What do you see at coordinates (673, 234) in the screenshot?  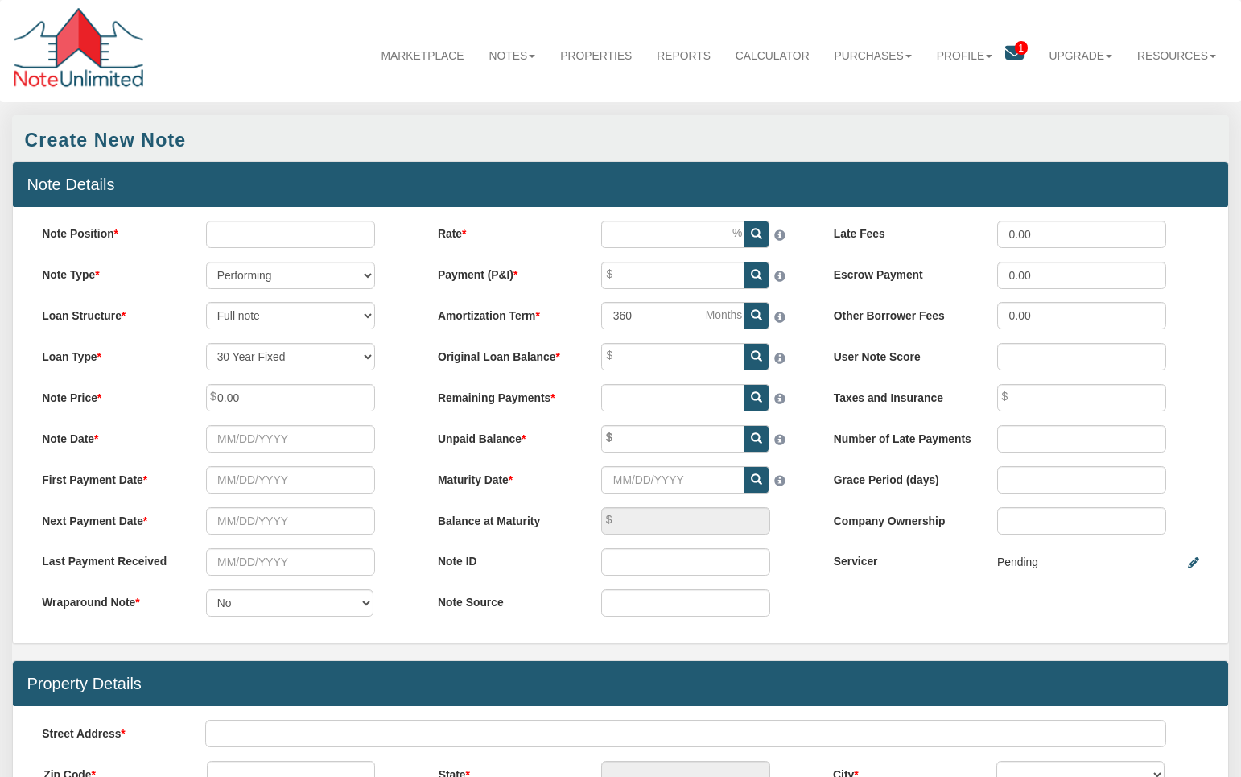 I see `input: This field can contain only numeric characters` at bounding box center [673, 234].